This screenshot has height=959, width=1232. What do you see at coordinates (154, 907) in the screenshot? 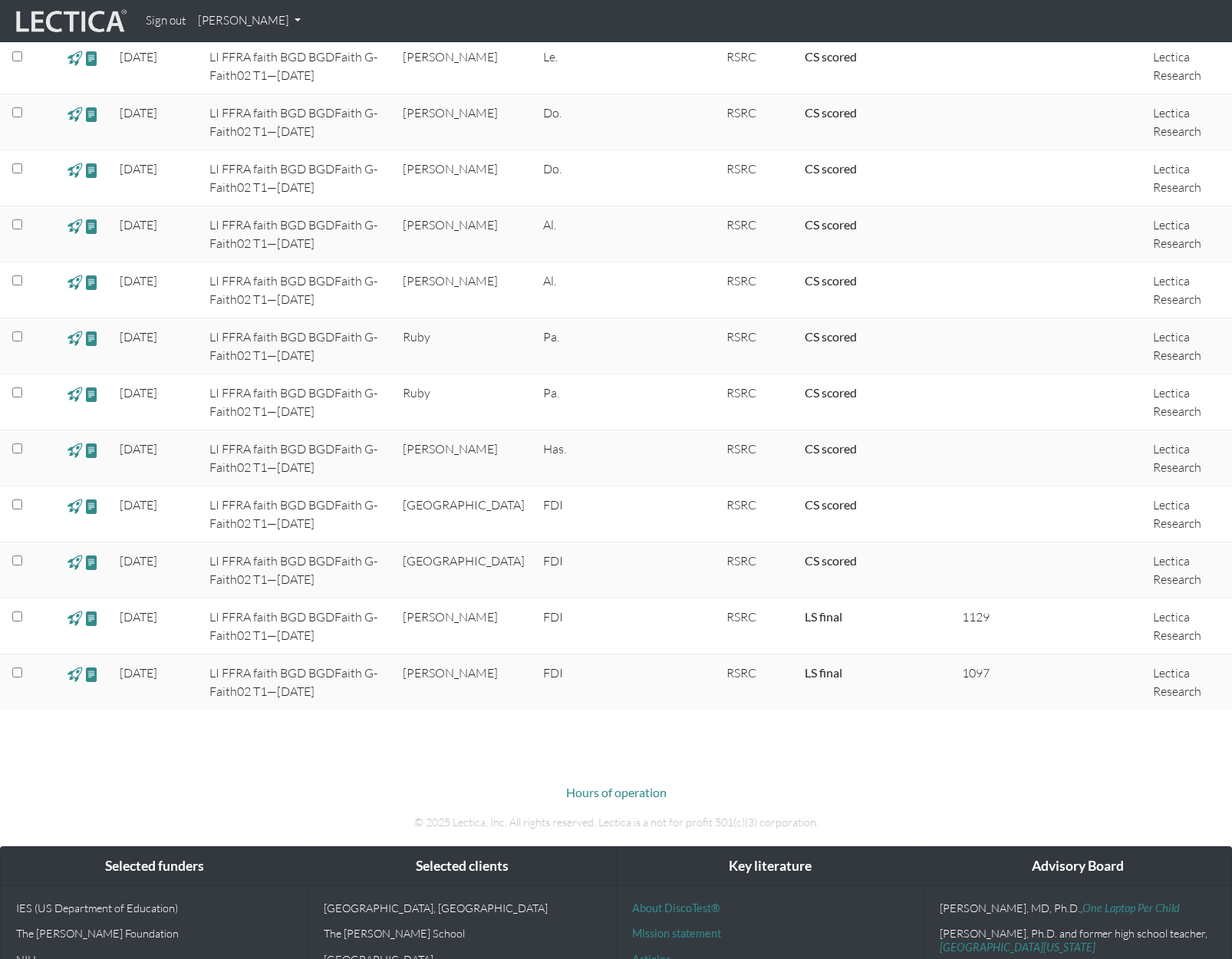
I see `p: IES (US Department of Education)` at bounding box center [154, 907].